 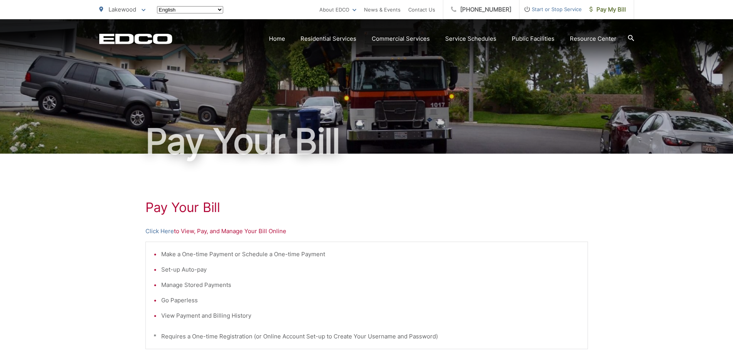 What do you see at coordinates (370, 270) in the screenshot?
I see `li: Set-up Auto-pay` at bounding box center [370, 270].